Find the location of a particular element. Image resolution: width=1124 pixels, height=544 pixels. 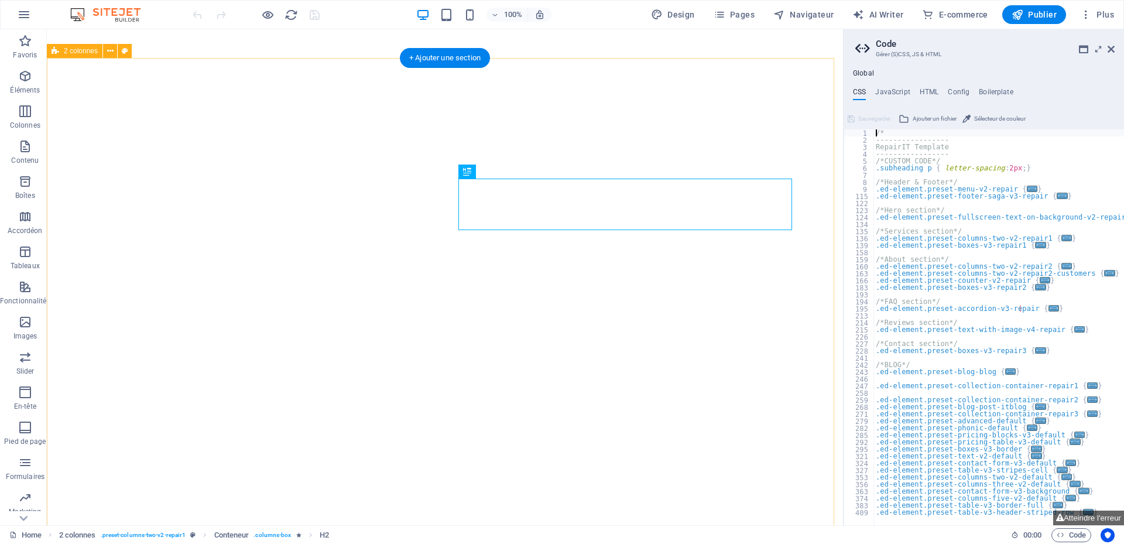

div: 194 is located at coordinates (859, 301).